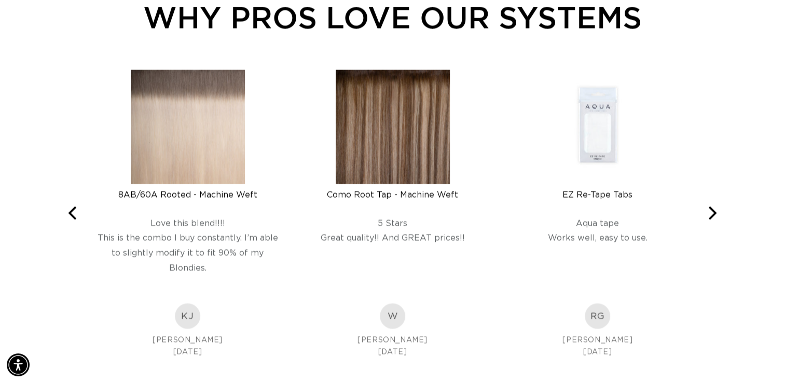 The width and height of the screenshot is (785, 383). Describe the element at coordinates (392, 316) in the screenshot. I see `div: W` at that location.